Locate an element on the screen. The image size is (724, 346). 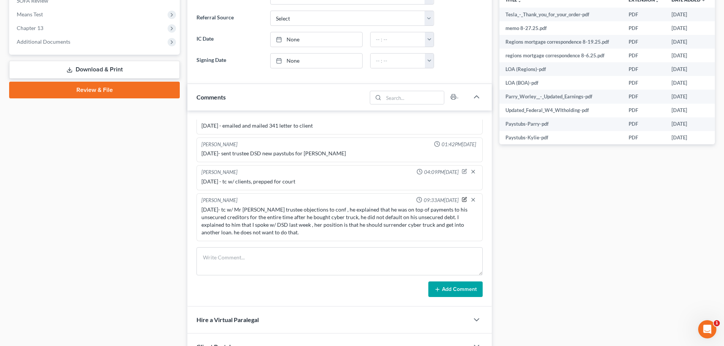
span: Chapter 13 is located at coordinates (30, 28).